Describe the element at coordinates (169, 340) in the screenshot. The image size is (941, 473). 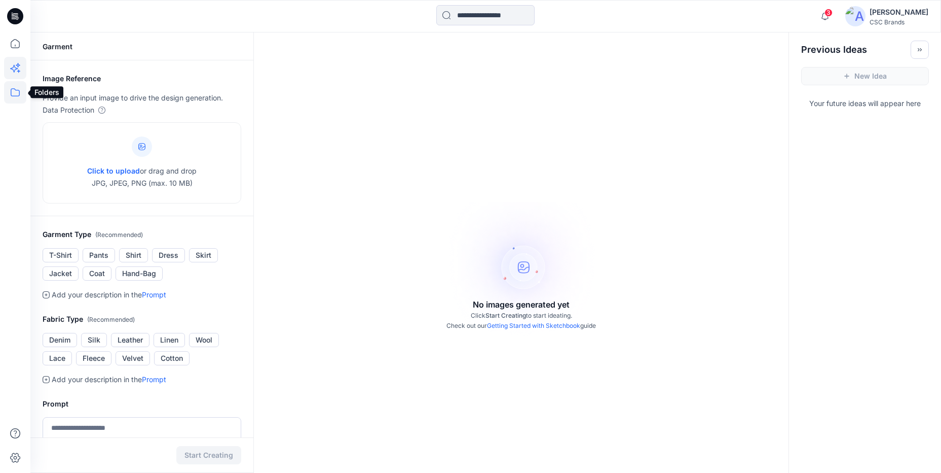
I see `button: Linen` at that location.